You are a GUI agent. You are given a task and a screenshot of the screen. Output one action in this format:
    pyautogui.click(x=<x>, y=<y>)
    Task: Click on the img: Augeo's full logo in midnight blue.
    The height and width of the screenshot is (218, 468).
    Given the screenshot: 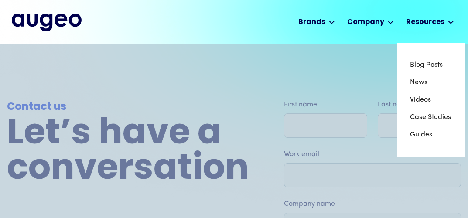 What is the action you would take?
    pyautogui.click(x=47, y=22)
    